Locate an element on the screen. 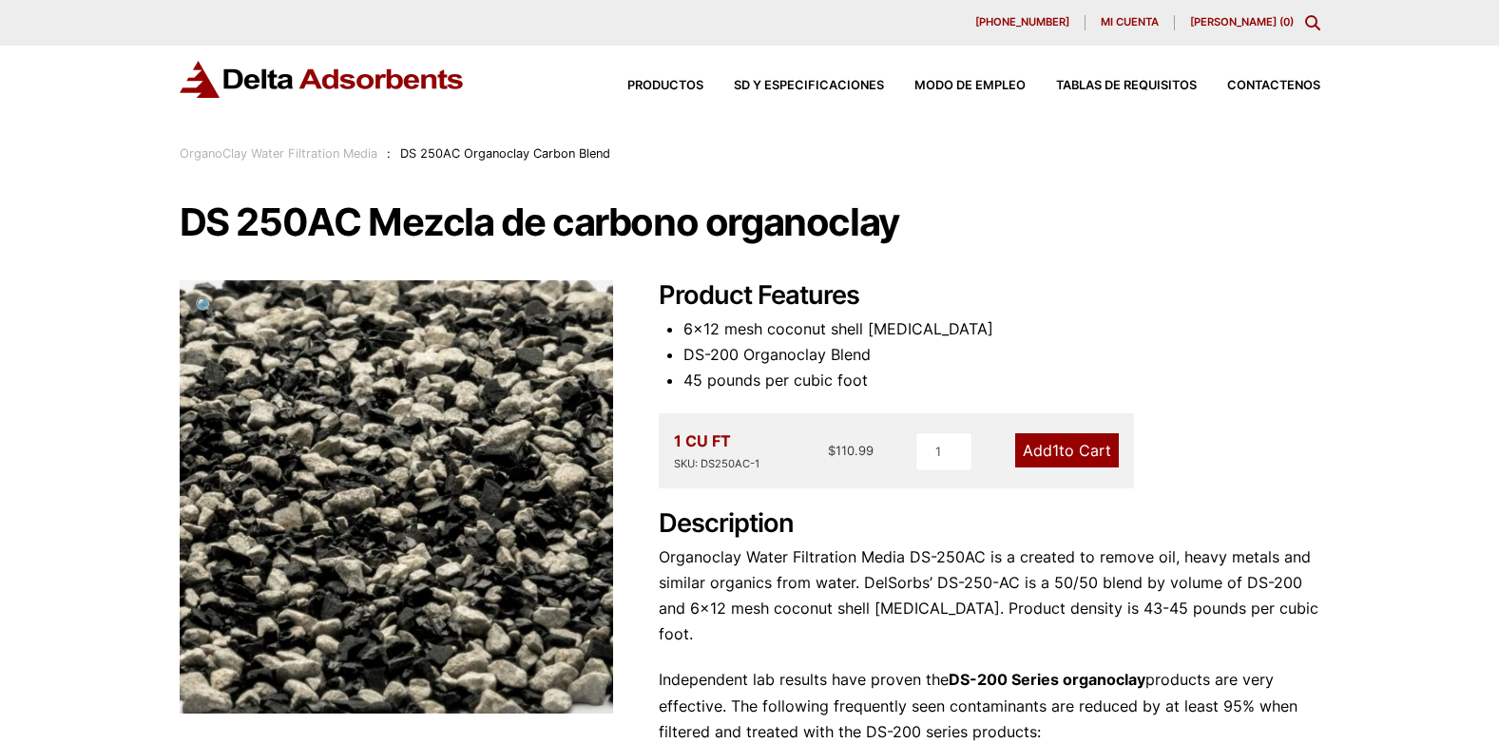 This screenshot has height=743, width=1499. span: Modo de empleo is located at coordinates (969, 86).